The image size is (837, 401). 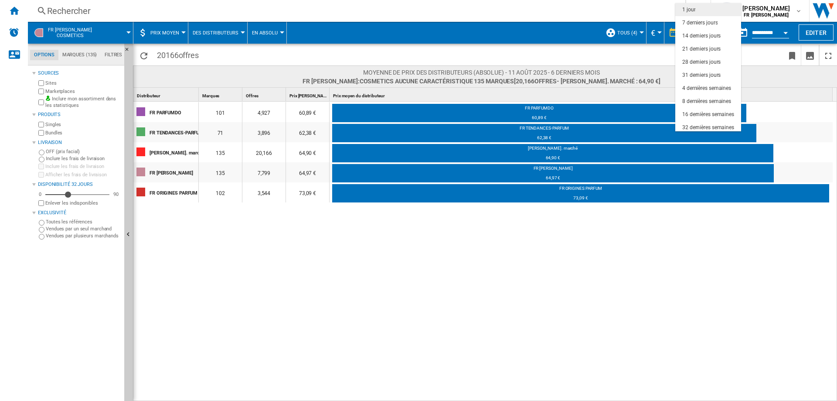 What do you see at coordinates (700, 23) in the screenshot?
I see `div: 7 derniers jours` at bounding box center [700, 23].